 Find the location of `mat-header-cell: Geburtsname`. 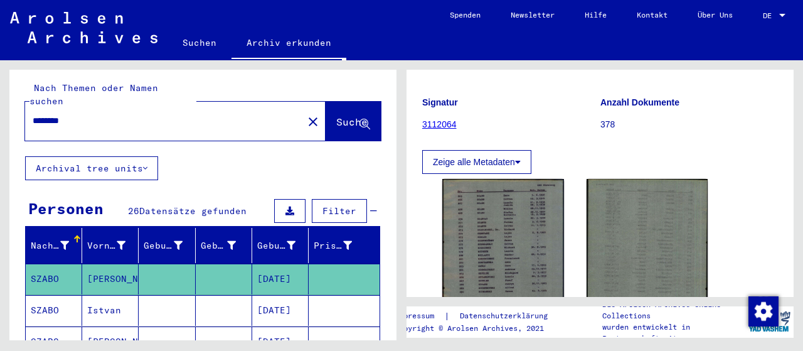

mat-header-cell: Geburtsname is located at coordinates (167, 245).